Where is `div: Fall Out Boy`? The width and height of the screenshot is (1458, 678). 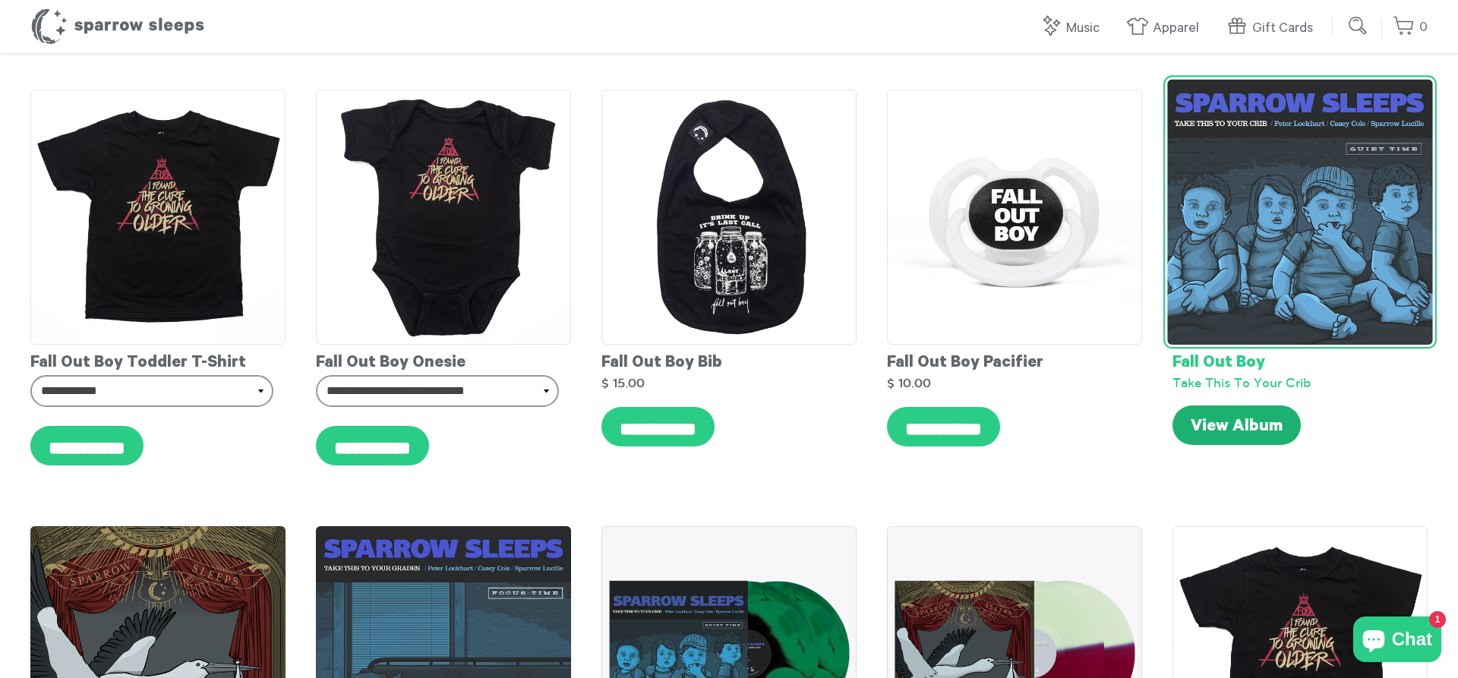 div: Fall Out Boy is located at coordinates (1300, 360).